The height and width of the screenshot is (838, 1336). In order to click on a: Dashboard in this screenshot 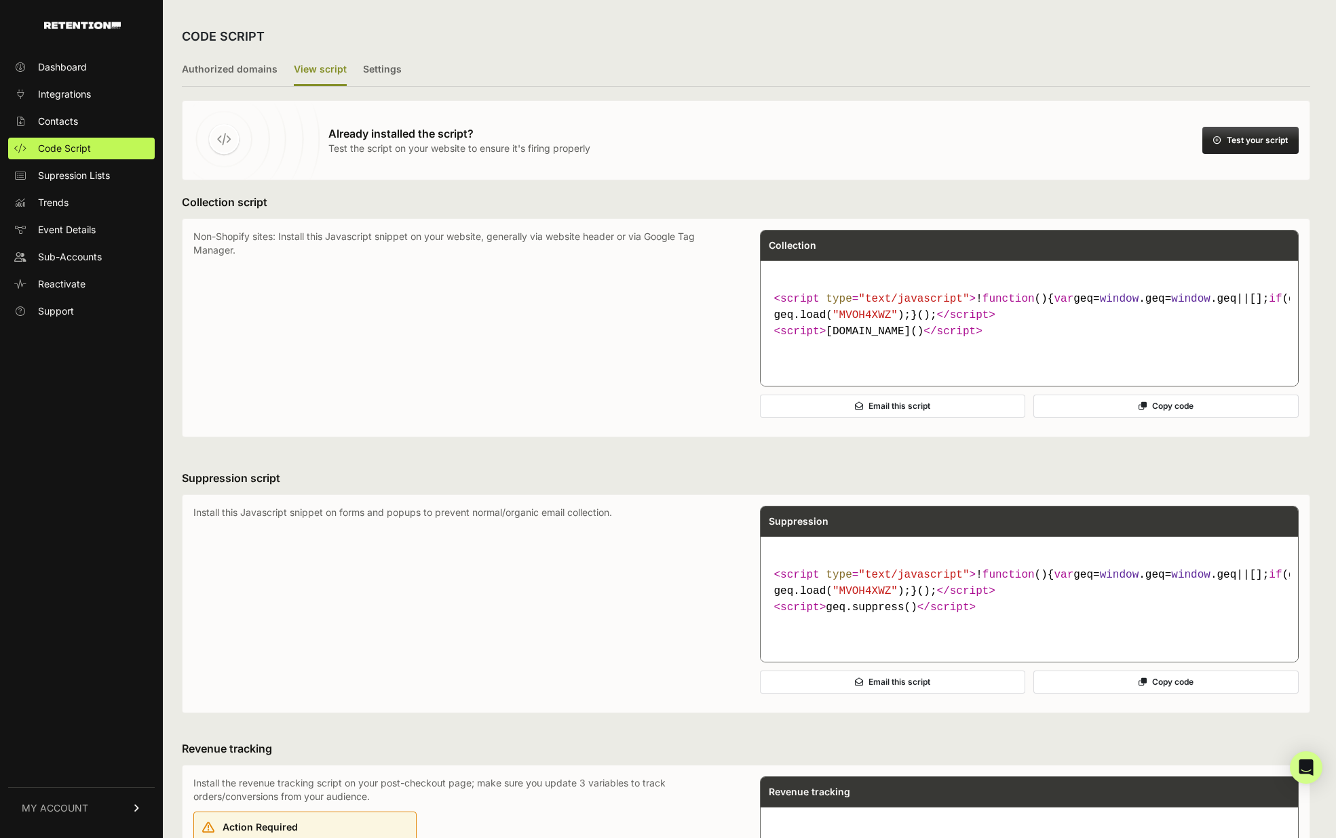, I will do `click(81, 67)`.